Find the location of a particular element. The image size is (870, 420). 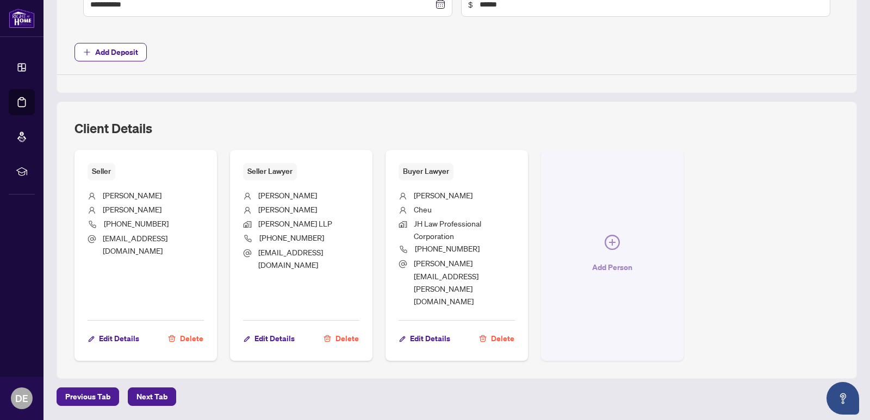

span: Buyer Lawyer is located at coordinates (426, 171).